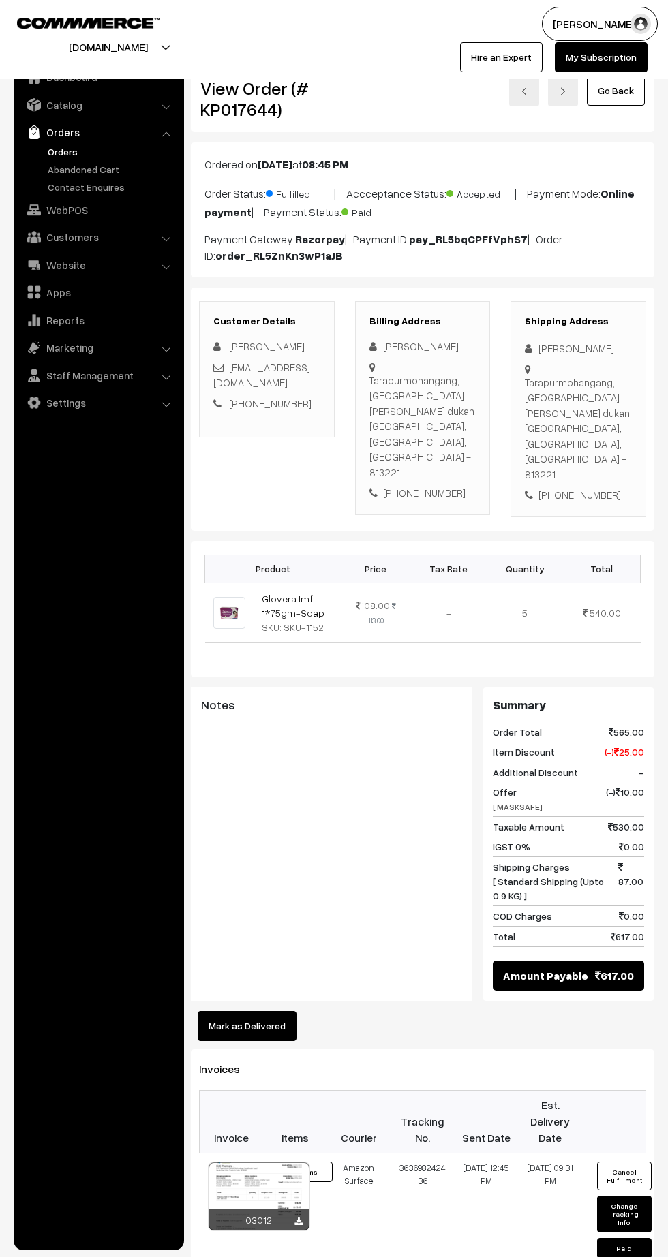 The width and height of the screenshot is (668, 1257). I want to click on a: My Subscription, so click(601, 57).